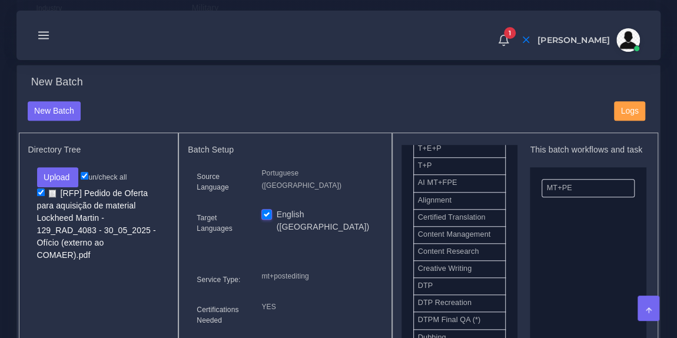 The height and width of the screenshot is (338, 677). What do you see at coordinates (58, 177) in the screenshot?
I see `button: Upload` at bounding box center [58, 177].